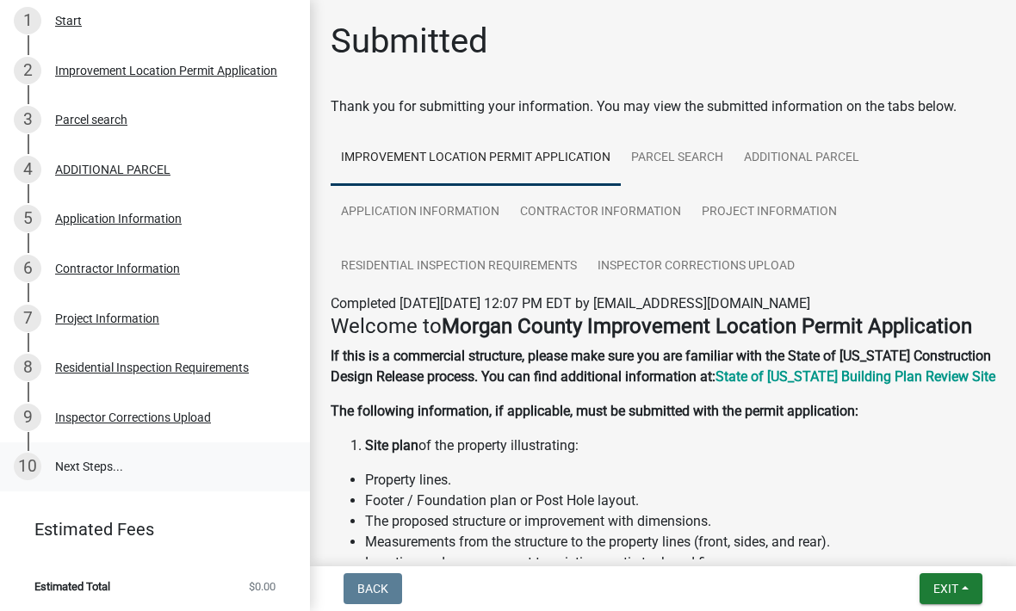 This screenshot has height=611, width=1016. Describe the element at coordinates (148, 530) in the screenshot. I see `a: Estimated Fees` at that location.